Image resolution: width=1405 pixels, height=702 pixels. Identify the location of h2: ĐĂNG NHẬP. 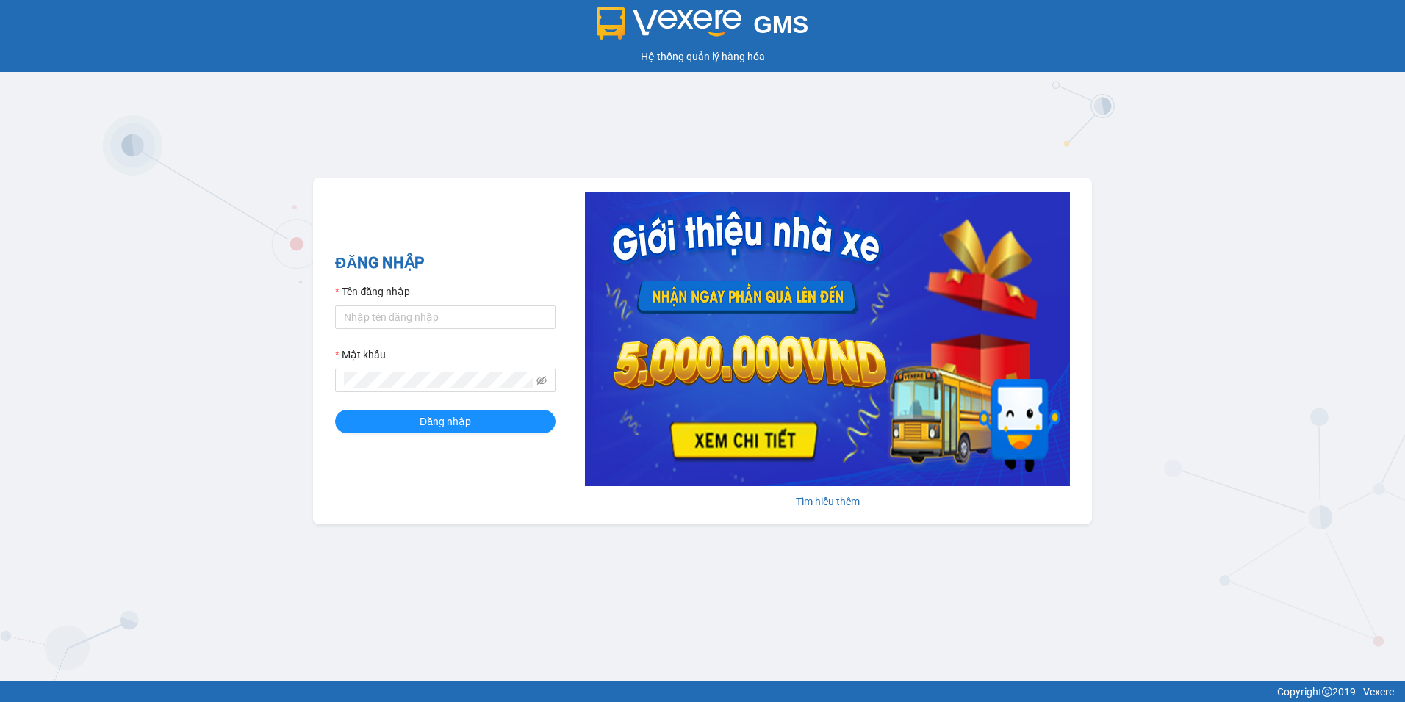
(445, 263).